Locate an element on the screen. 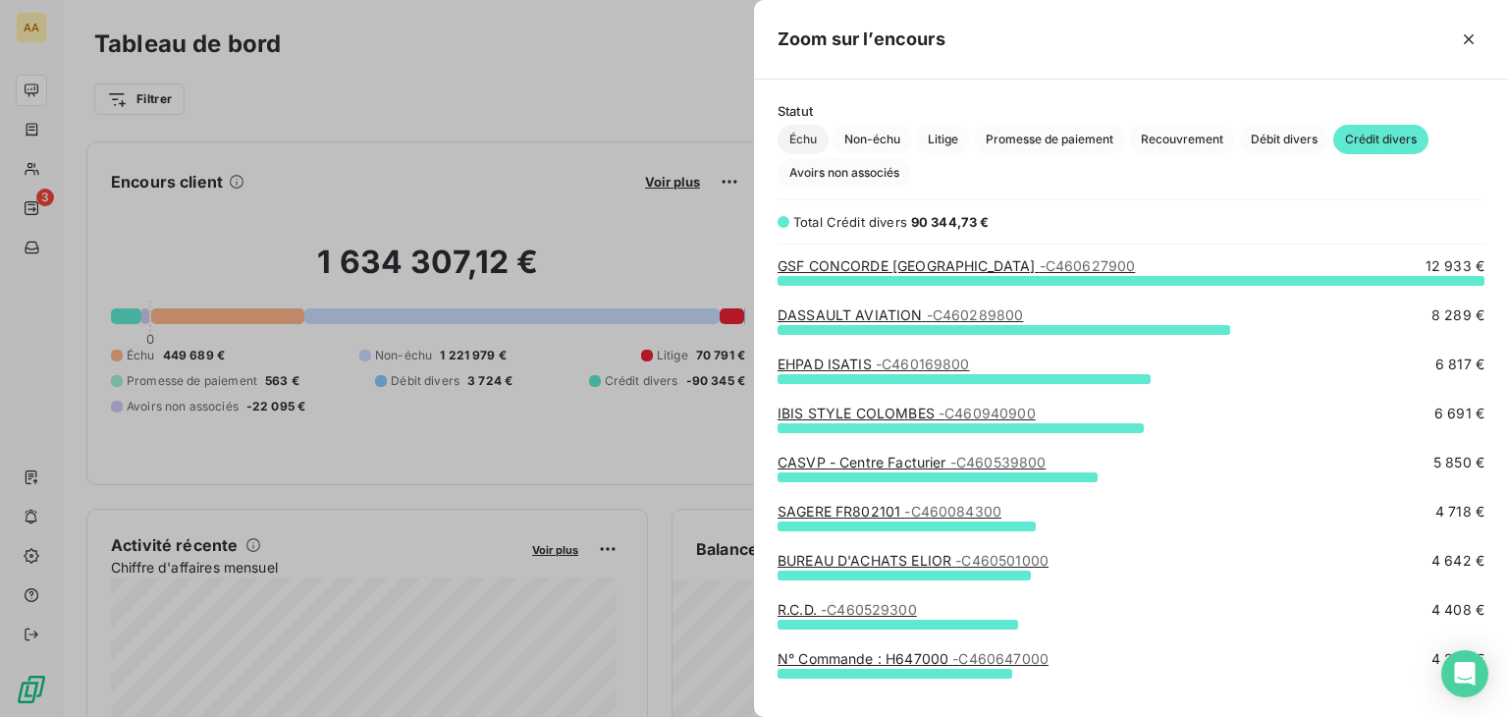 This screenshot has height=717, width=1508. span: 6 817 € is located at coordinates (1460, 364).